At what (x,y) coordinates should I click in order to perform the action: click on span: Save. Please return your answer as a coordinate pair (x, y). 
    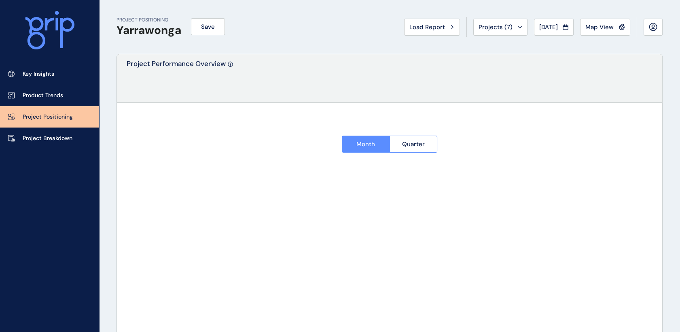
    Looking at the image, I should click on (208, 27).